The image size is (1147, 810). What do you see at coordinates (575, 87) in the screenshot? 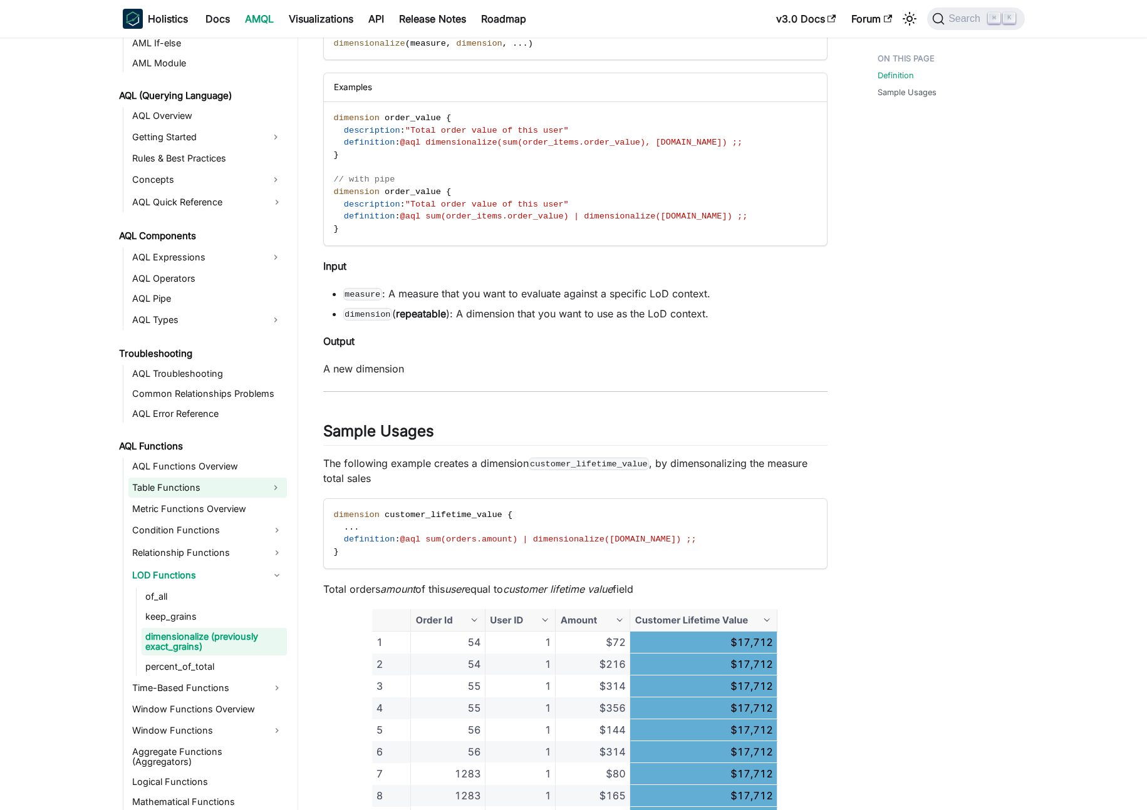
I see `div: Examples` at bounding box center [575, 87].